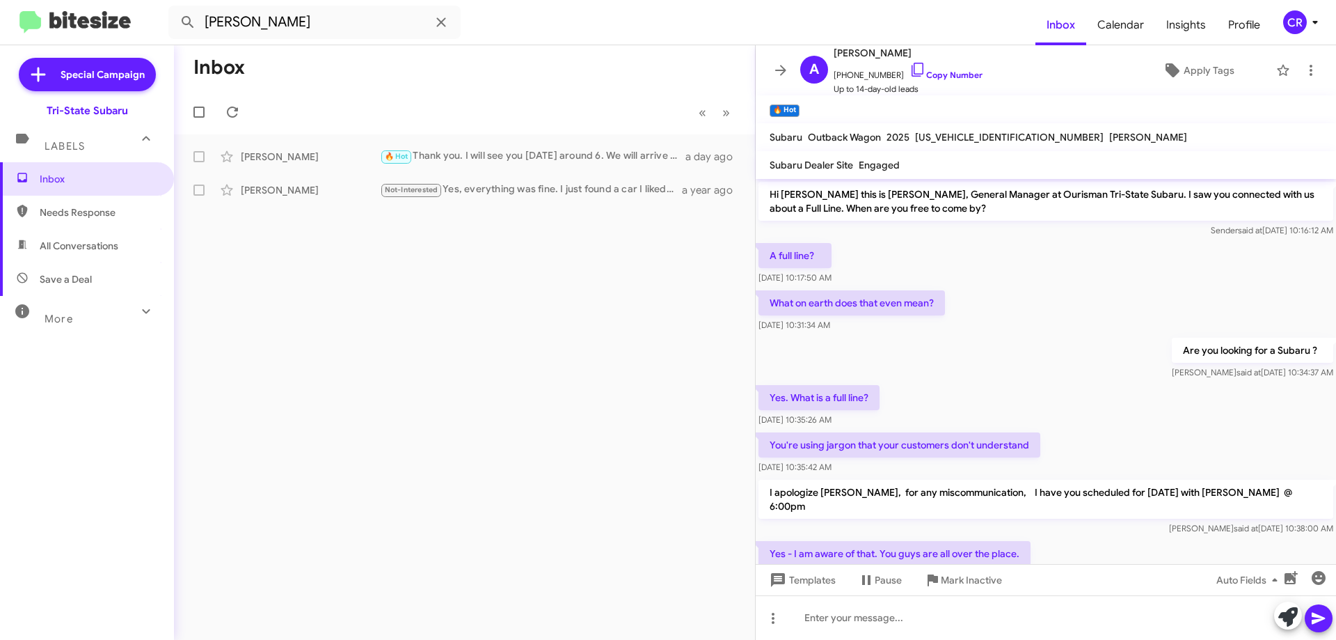  What do you see at coordinates (894, 553) in the screenshot?
I see `p: Yes - I am aware of that. You guys are all over the place.` at bounding box center [894, 553].